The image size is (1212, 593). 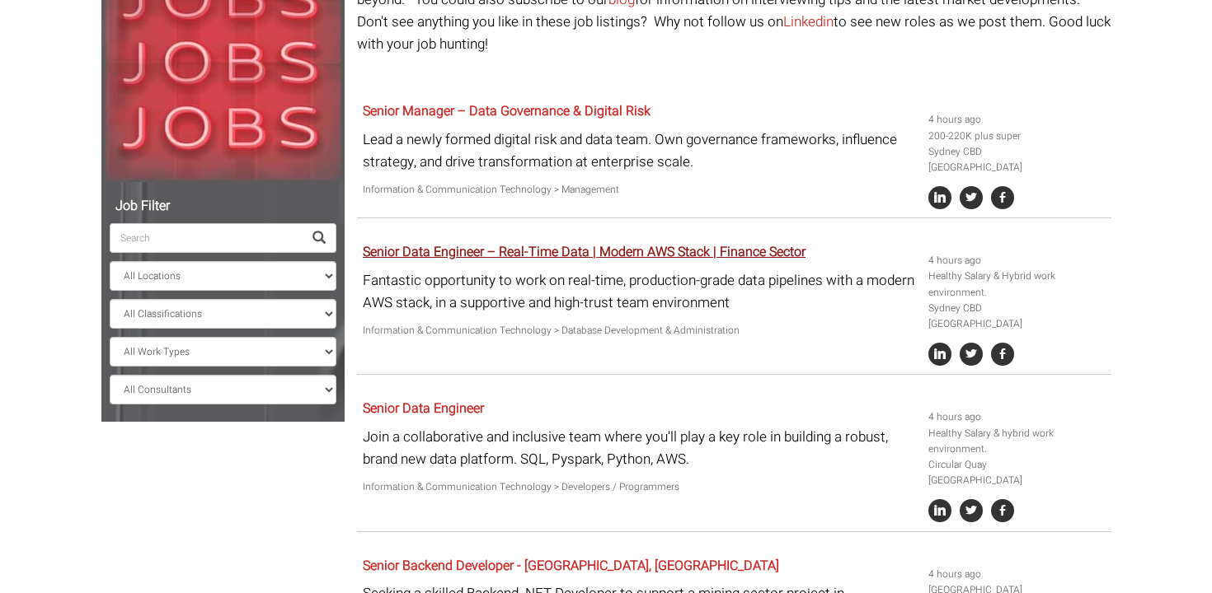 What do you see at coordinates (584, 252) in the screenshot?
I see `a: Senior Data Engineer – Real-Time Data | Modern AWS Stack | Finance Sector` at bounding box center [584, 252].